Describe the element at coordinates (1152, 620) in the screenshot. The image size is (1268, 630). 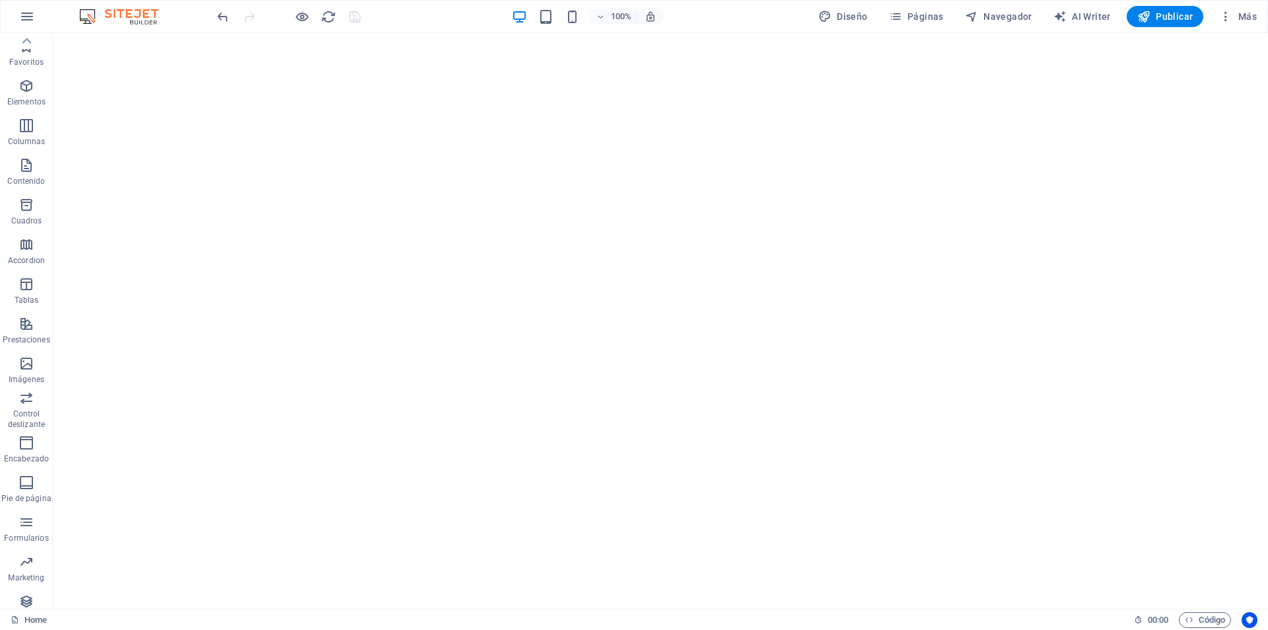
I see `h6: Tiempo de la sesión` at that location.